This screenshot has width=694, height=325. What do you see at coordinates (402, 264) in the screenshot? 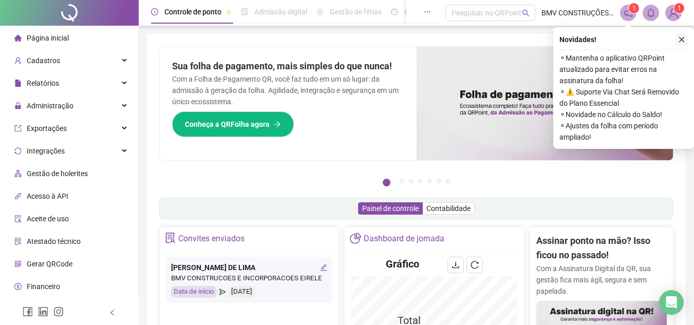
I see `h4: Gráfico` at bounding box center [402, 264].